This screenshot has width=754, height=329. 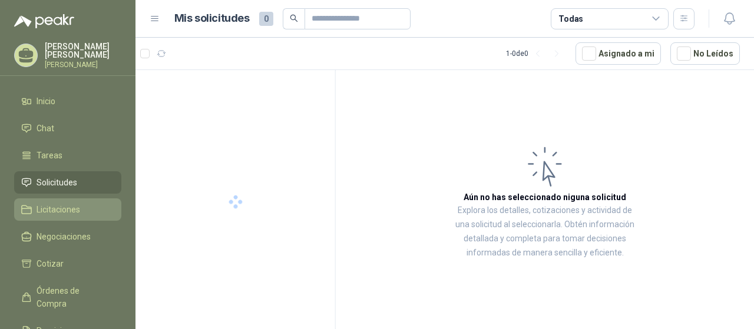 What do you see at coordinates (44, 21) in the screenshot?
I see `img: Logo peakr` at bounding box center [44, 21].